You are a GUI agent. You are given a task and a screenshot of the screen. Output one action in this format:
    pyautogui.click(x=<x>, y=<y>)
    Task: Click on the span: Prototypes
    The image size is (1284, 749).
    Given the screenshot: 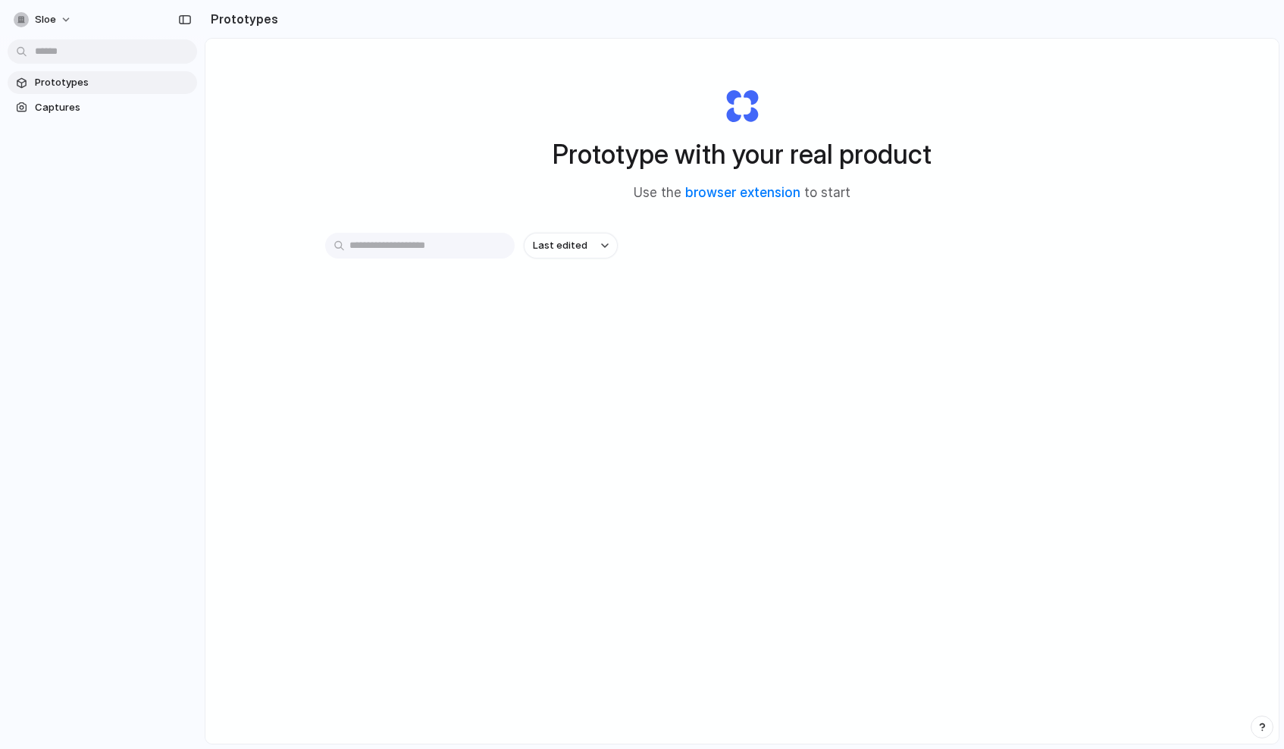 What is the action you would take?
    pyautogui.click(x=113, y=83)
    